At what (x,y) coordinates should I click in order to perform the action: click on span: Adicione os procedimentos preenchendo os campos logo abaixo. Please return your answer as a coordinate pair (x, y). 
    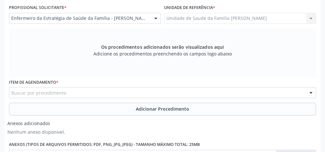
    Looking at the image, I should click on (163, 54).